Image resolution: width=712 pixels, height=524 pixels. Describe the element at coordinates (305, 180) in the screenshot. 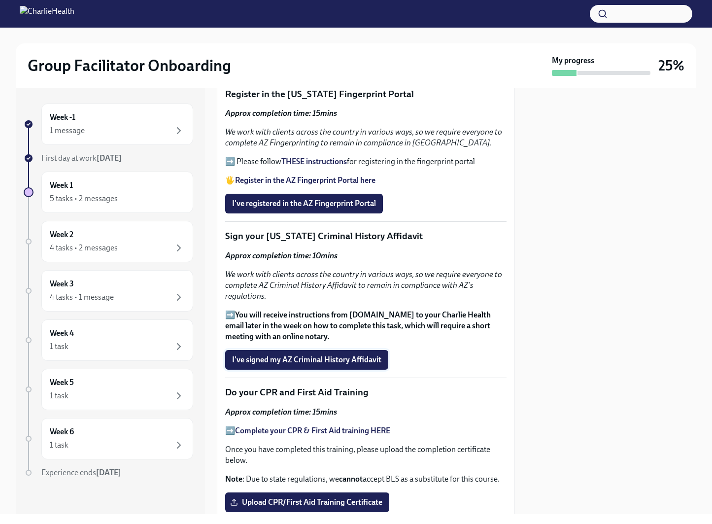

I see `strong: Register in the AZ Fingerprint Portal here` at that location.